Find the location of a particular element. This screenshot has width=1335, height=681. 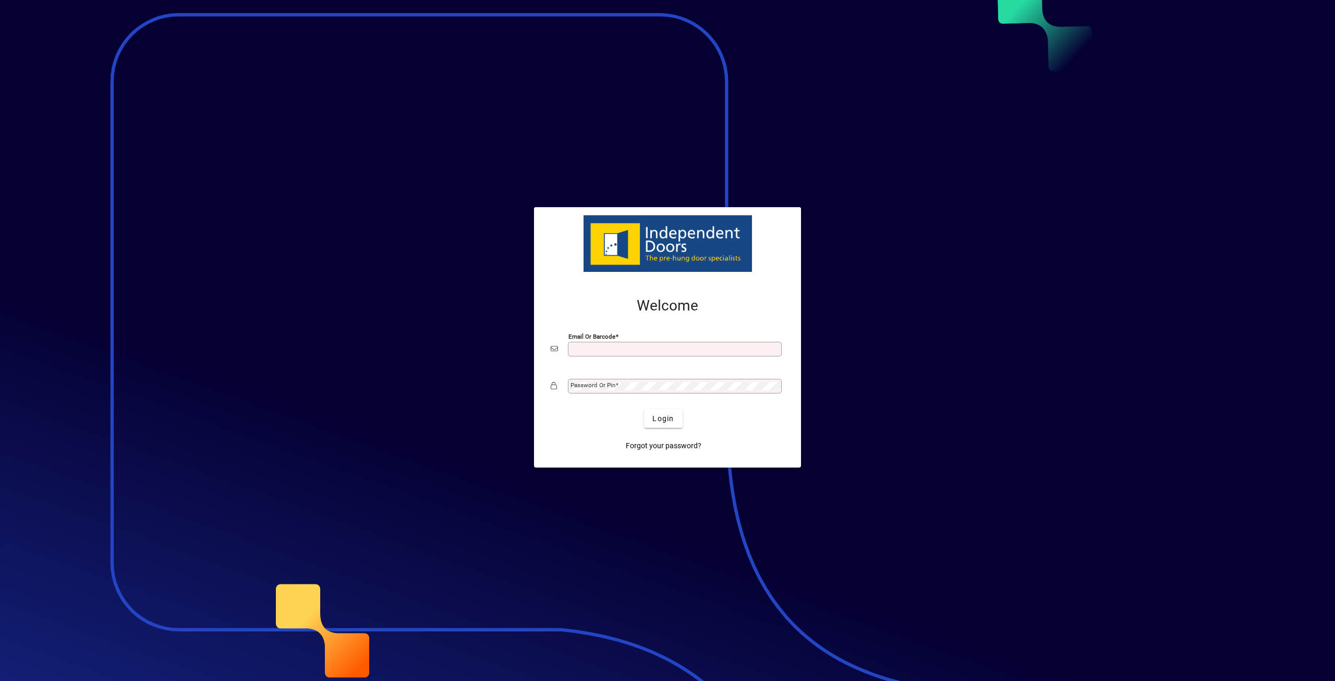

h2: Welcome is located at coordinates (668, 306).